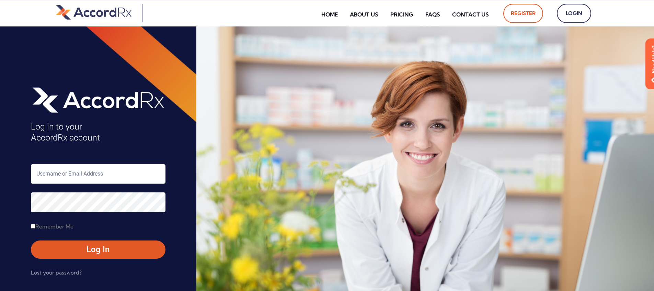 This screenshot has width=654, height=291. What do you see at coordinates (98, 249) in the screenshot?
I see `span: Log In` at bounding box center [98, 249].